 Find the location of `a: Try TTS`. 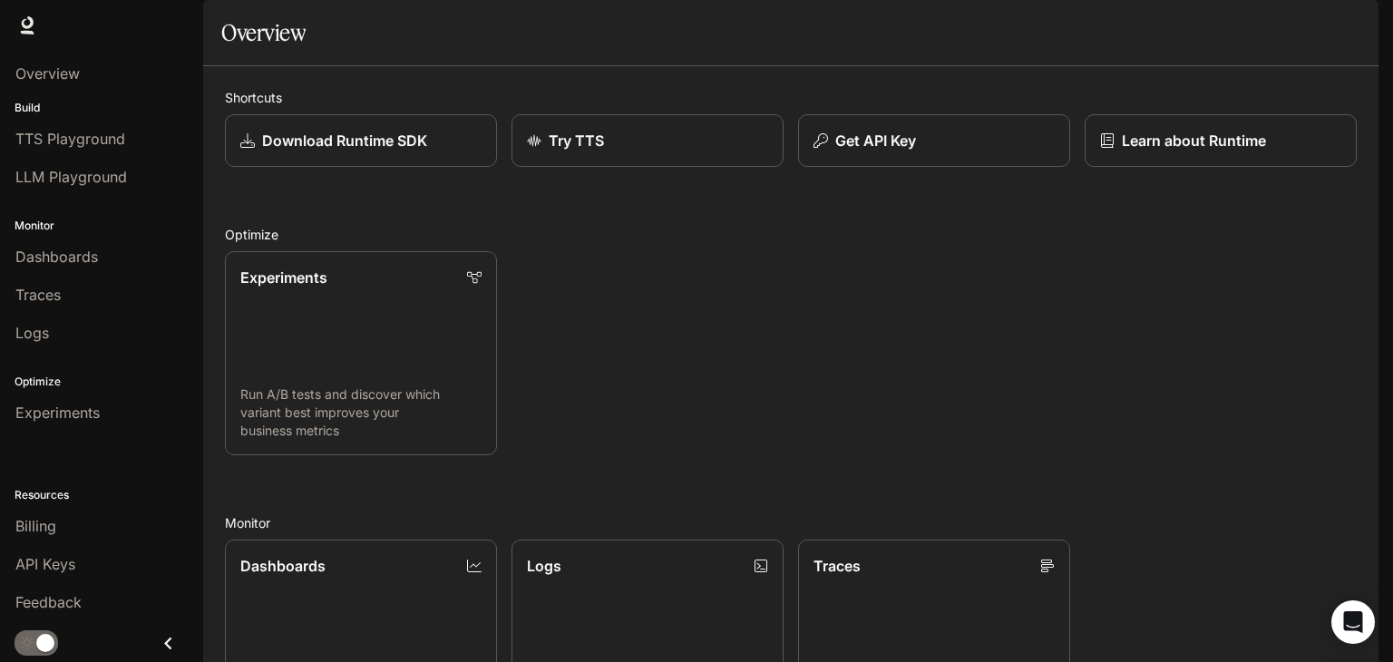

a: Try TTS is located at coordinates (647, 141).